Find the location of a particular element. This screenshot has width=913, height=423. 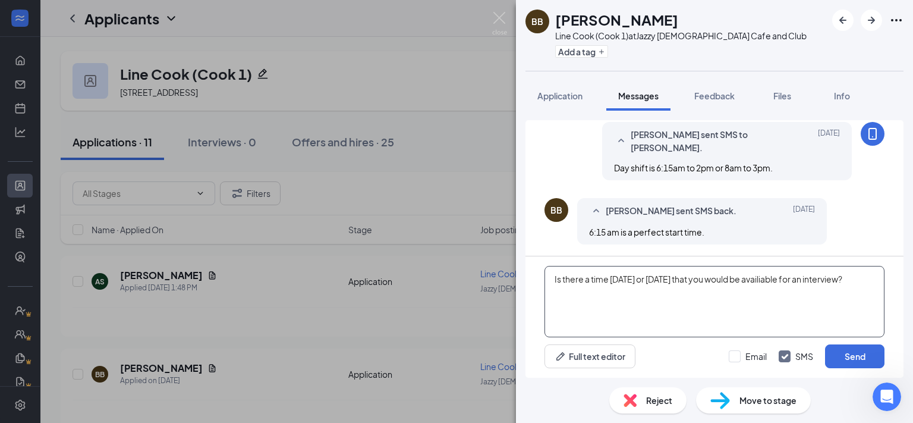

span: Messages is located at coordinates (638, 96).